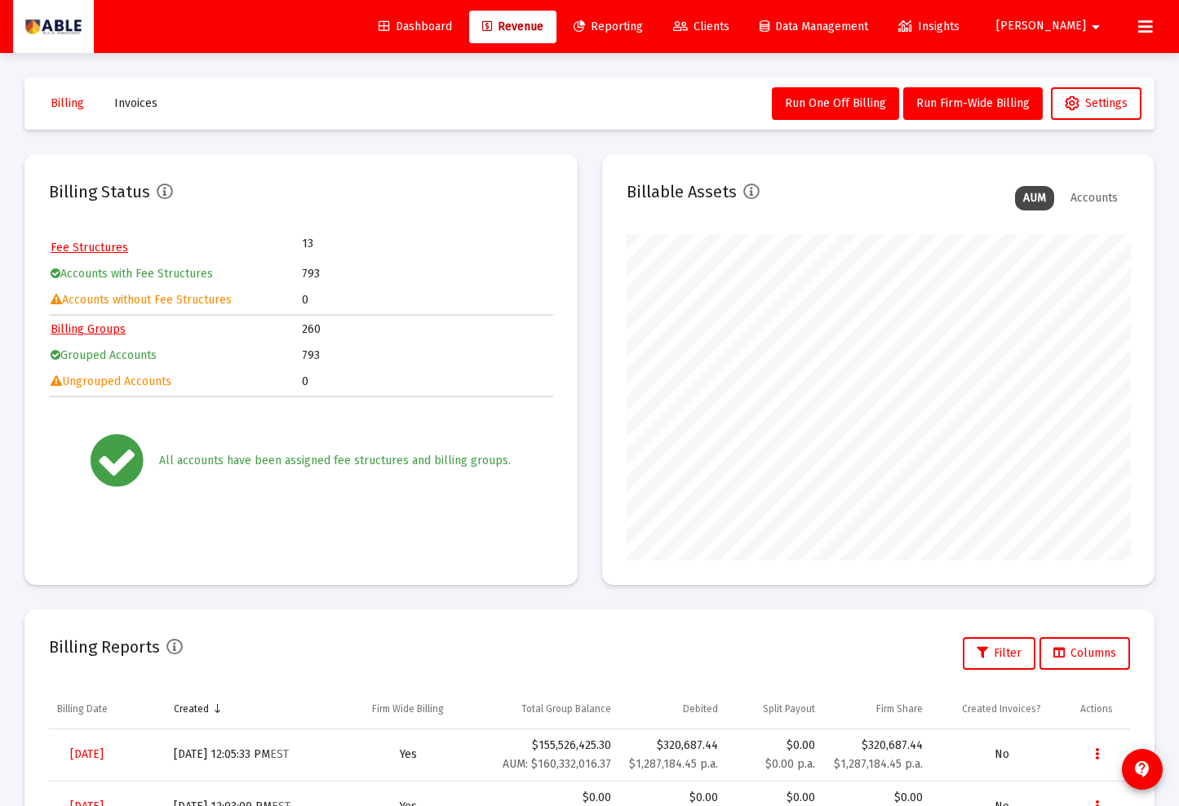 The height and width of the screenshot is (806, 1179). Describe the element at coordinates (701, 27) in the screenshot. I see `a: Clients` at that location.